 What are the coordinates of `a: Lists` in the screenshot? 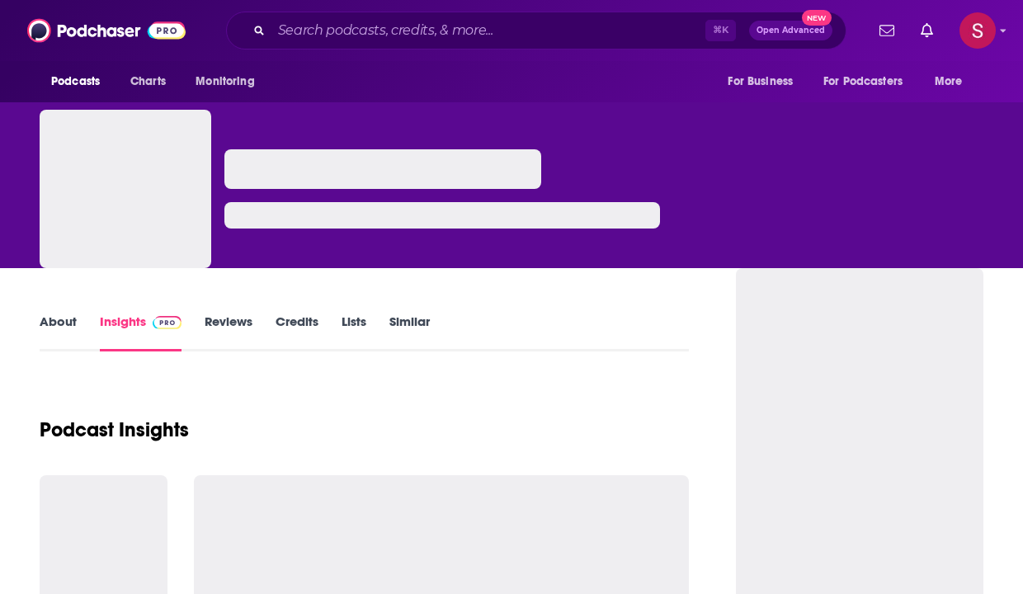 It's located at (354, 332).